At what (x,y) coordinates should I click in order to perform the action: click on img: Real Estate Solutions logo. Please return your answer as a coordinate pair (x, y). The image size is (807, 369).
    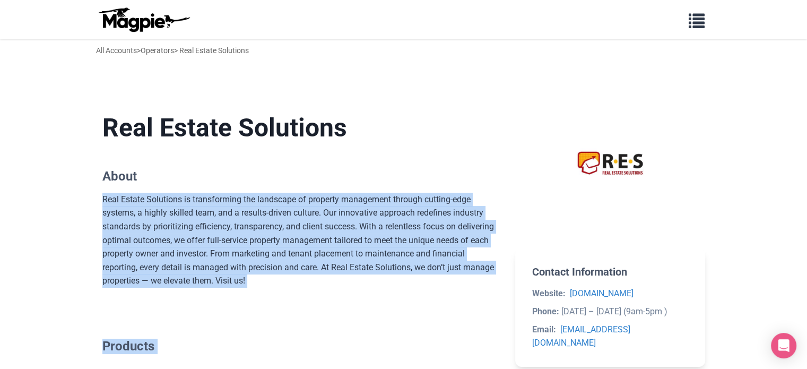
    Looking at the image, I should click on (610, 163).